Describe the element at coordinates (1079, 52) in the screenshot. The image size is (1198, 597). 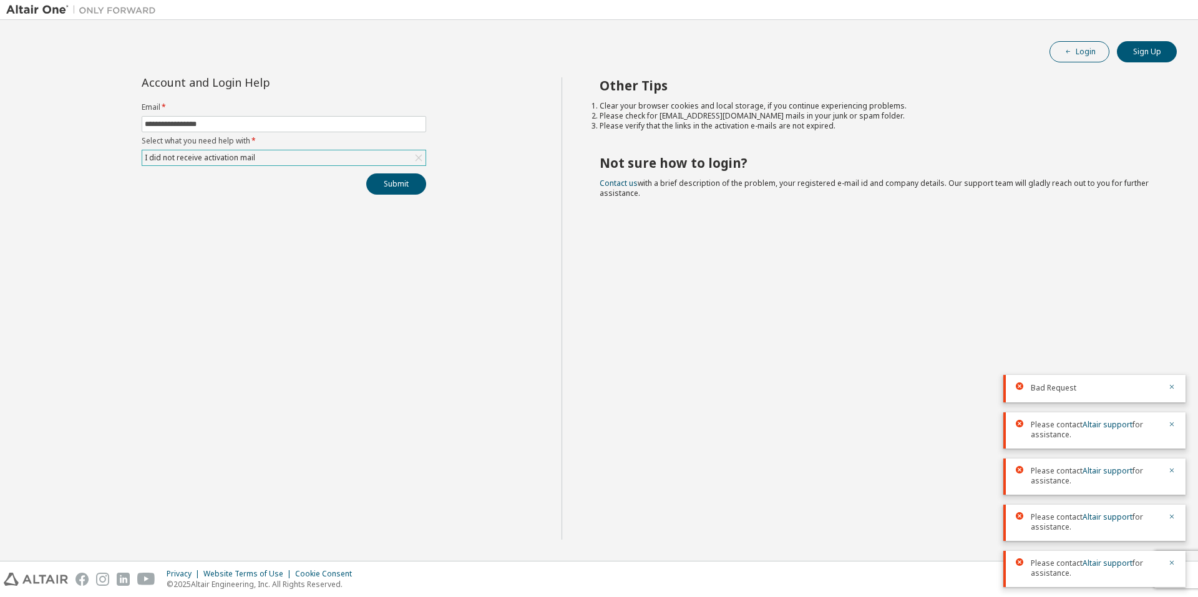
I see `button: Login` at that location.